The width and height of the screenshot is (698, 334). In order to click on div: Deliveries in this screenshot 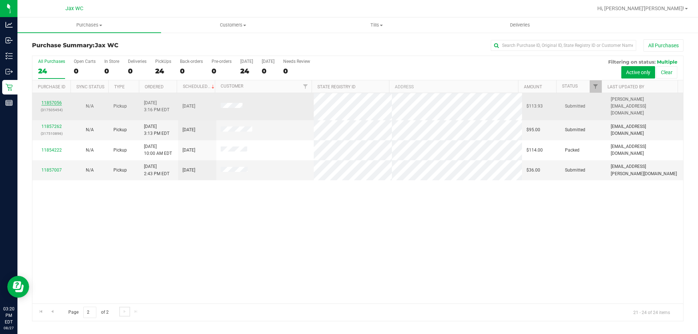, I will do `click(137, 61)`.